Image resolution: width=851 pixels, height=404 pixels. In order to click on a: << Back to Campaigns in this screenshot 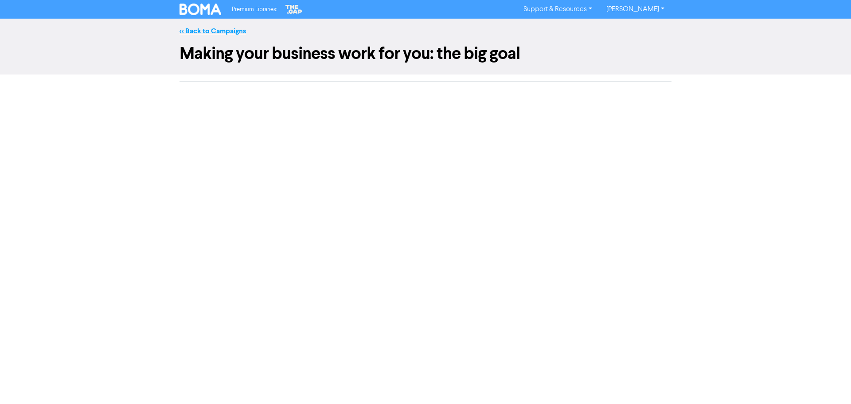, I will do `click(213, 31)`.